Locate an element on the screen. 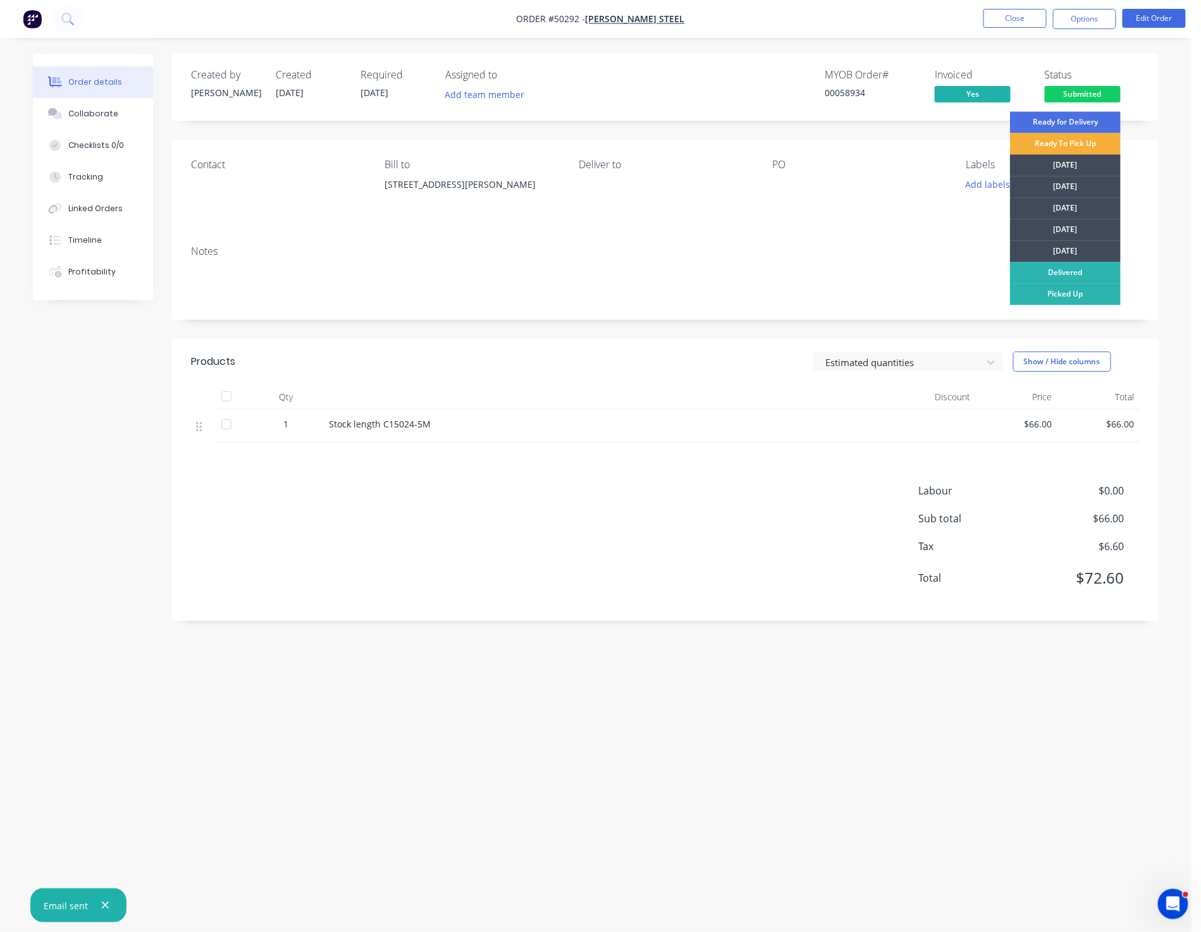 This screenshot has height=932, width=1201. div: Assigned to is located at coordinates (508, 75).